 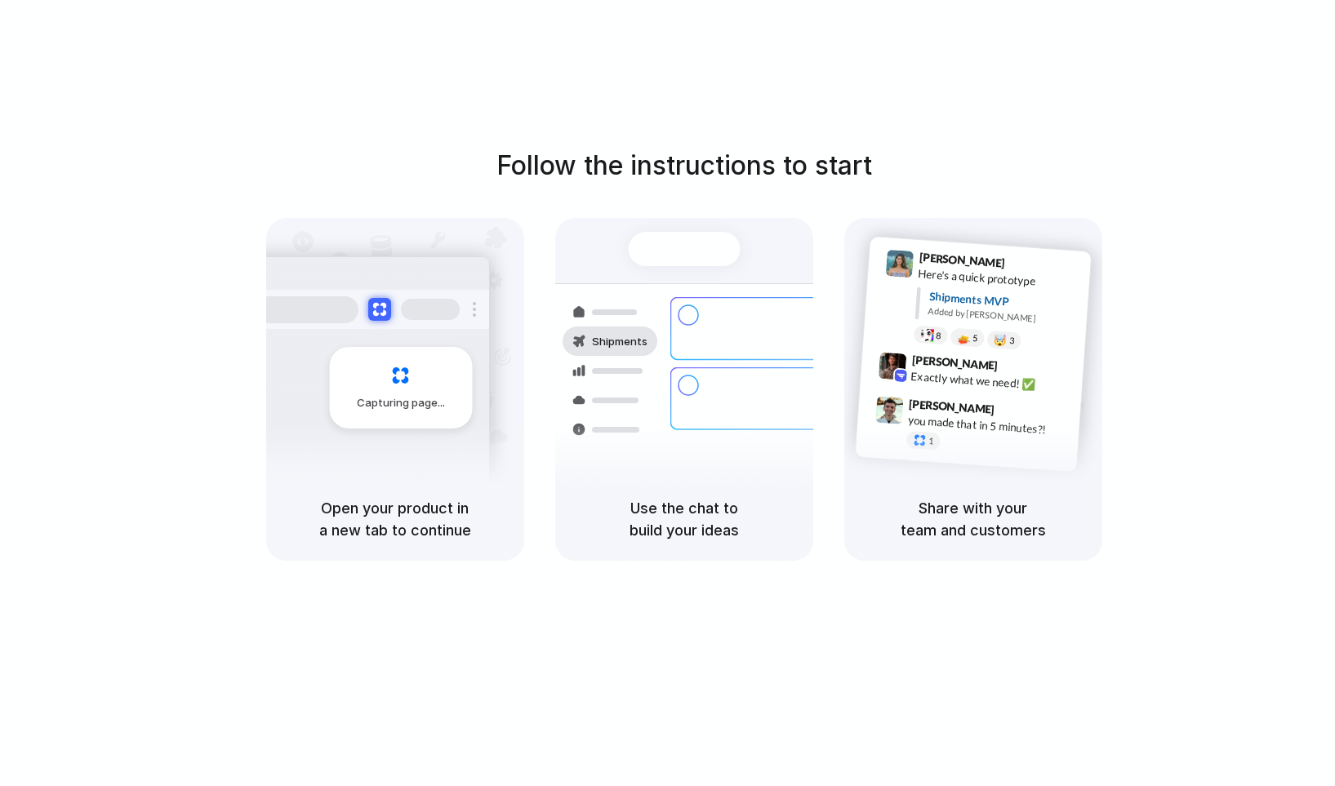 I want to click on span: 9:41 AM, so click(x=1026, y=266).